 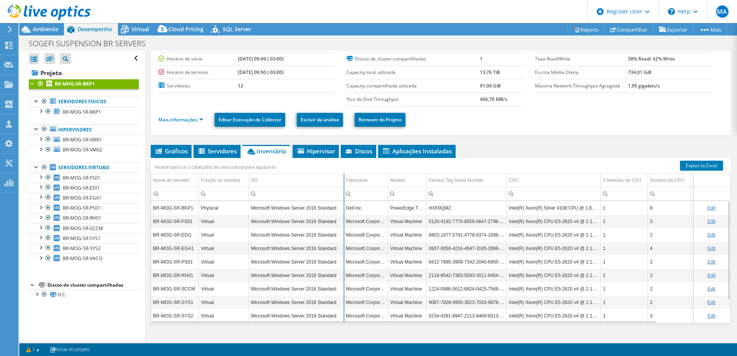 What do you see at coordinates (84, 208) in the screenshot?
I see `a: BR-MOG-SR-PS01` at bounding box center [84, 208].